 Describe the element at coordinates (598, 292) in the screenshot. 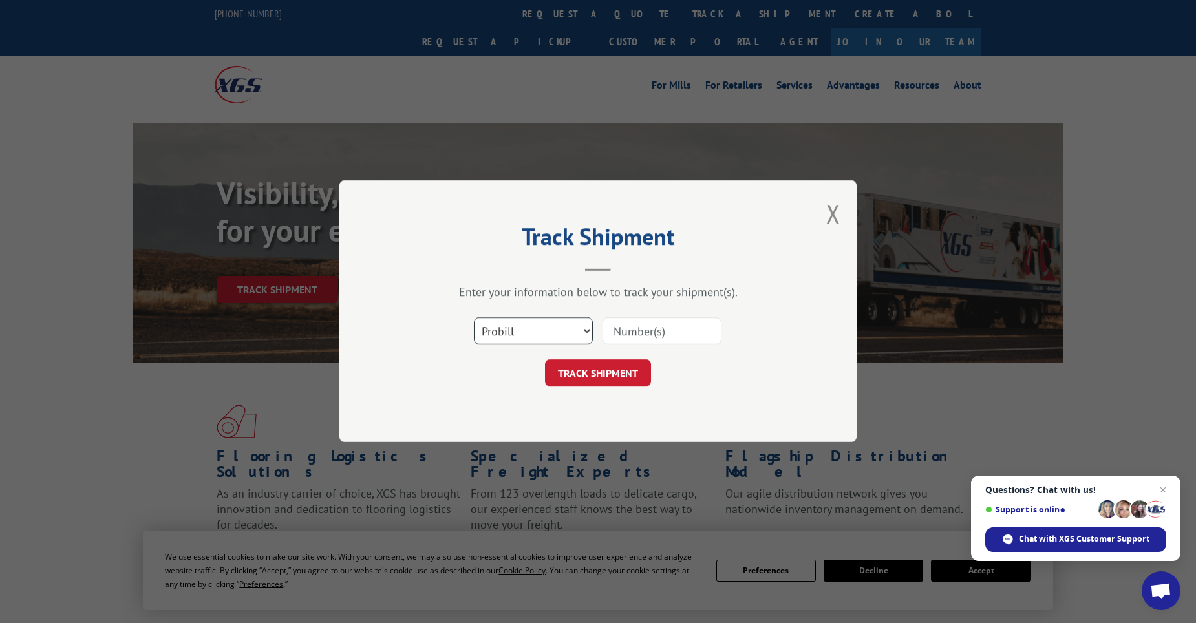

I see `div: Enter your information below to track your shipment(s).` at that location.